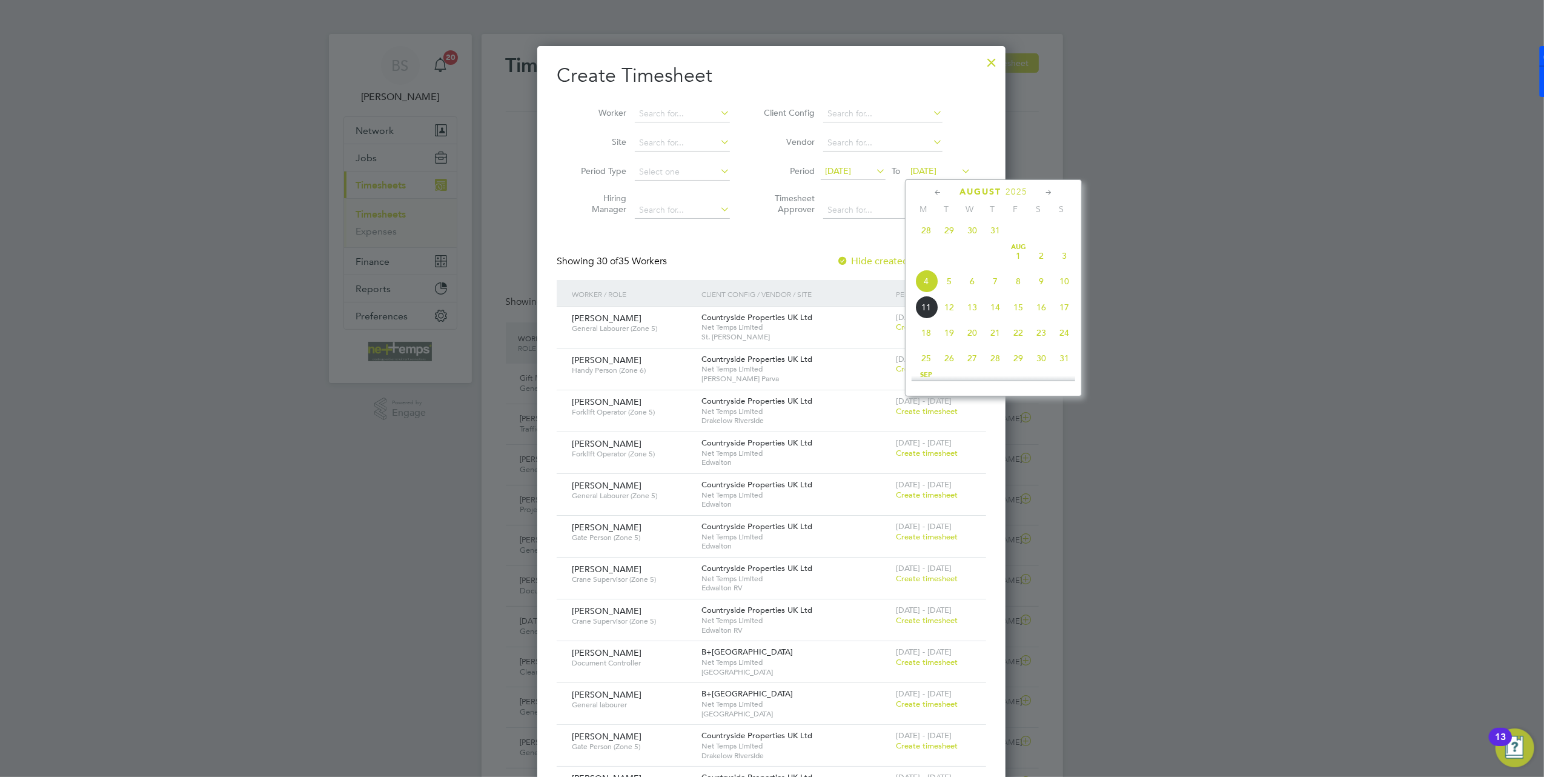 This screenshot has width=1544, height=777. Describe the element at coordinates (1064, 281) in the screenshot. I see `span: 10` at that location.